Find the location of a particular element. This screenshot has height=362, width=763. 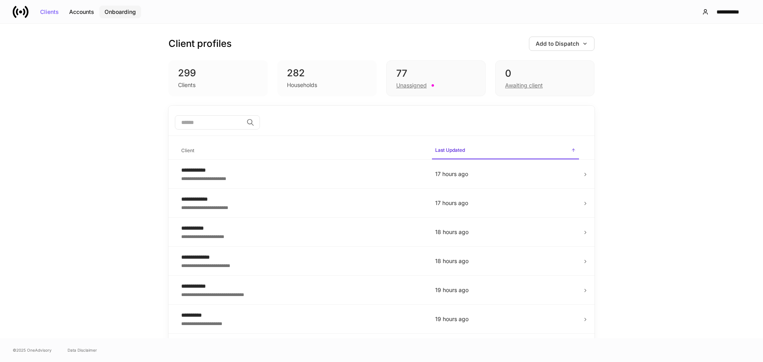

button: Onboarding is located at coordinates (120, 12).